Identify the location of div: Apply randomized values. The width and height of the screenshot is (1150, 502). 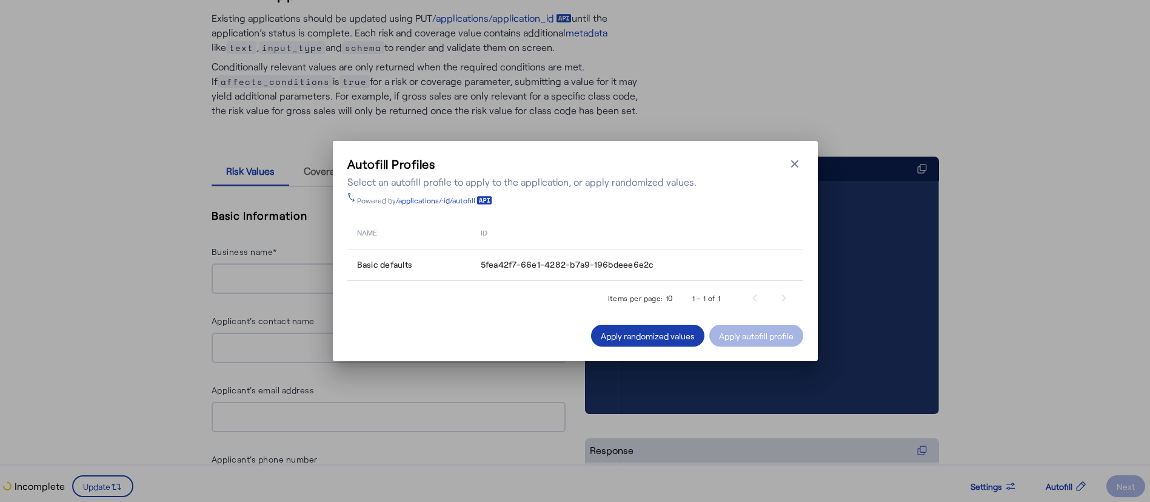
(648, 335).